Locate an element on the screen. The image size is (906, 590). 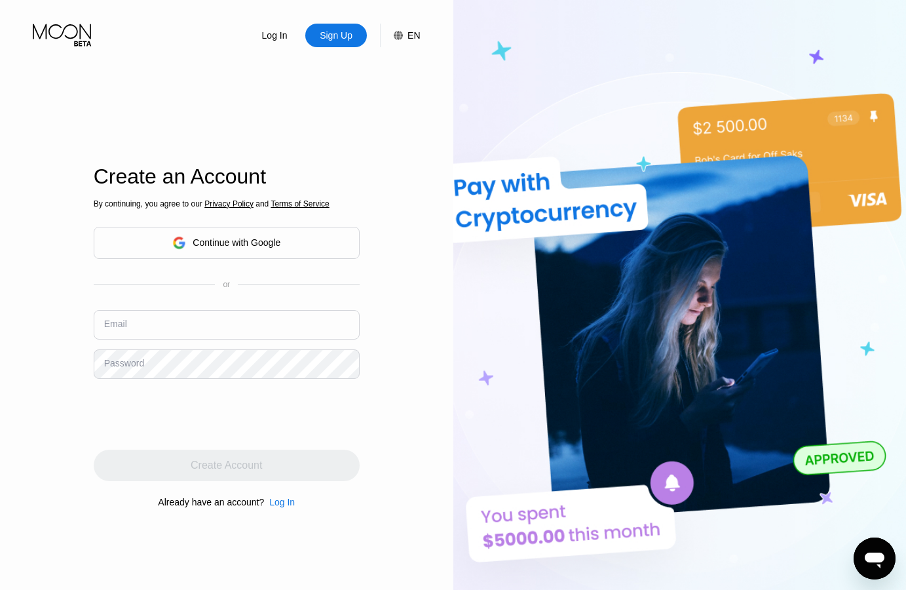
span: Privacy Policy is located at coordinates (229, 204).